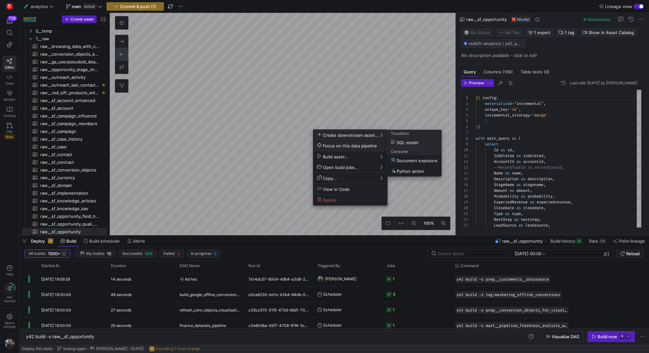 This screenshot has height=353, width=649. Describe the element at coordinates (333, 189) in the screenshot. I see `span: View in Code` at that location.